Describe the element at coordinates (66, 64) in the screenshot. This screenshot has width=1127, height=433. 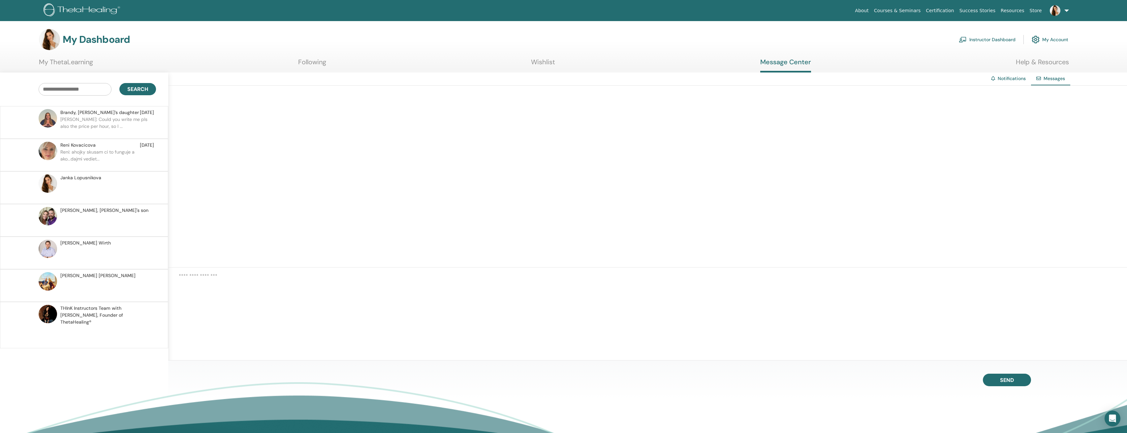
I see `a: My ThetaLearning` at that location.